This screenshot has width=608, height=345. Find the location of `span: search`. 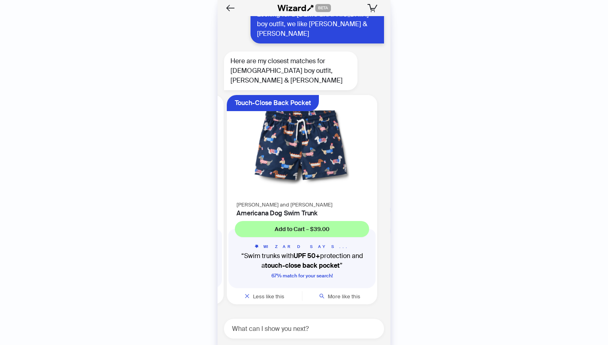

span: search is located at coordinates (322, 295).